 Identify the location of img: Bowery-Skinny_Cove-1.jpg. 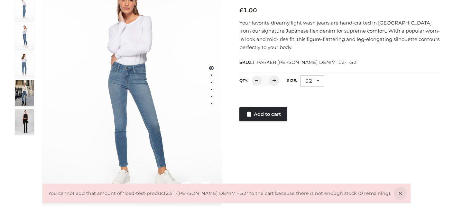
(24, 93).